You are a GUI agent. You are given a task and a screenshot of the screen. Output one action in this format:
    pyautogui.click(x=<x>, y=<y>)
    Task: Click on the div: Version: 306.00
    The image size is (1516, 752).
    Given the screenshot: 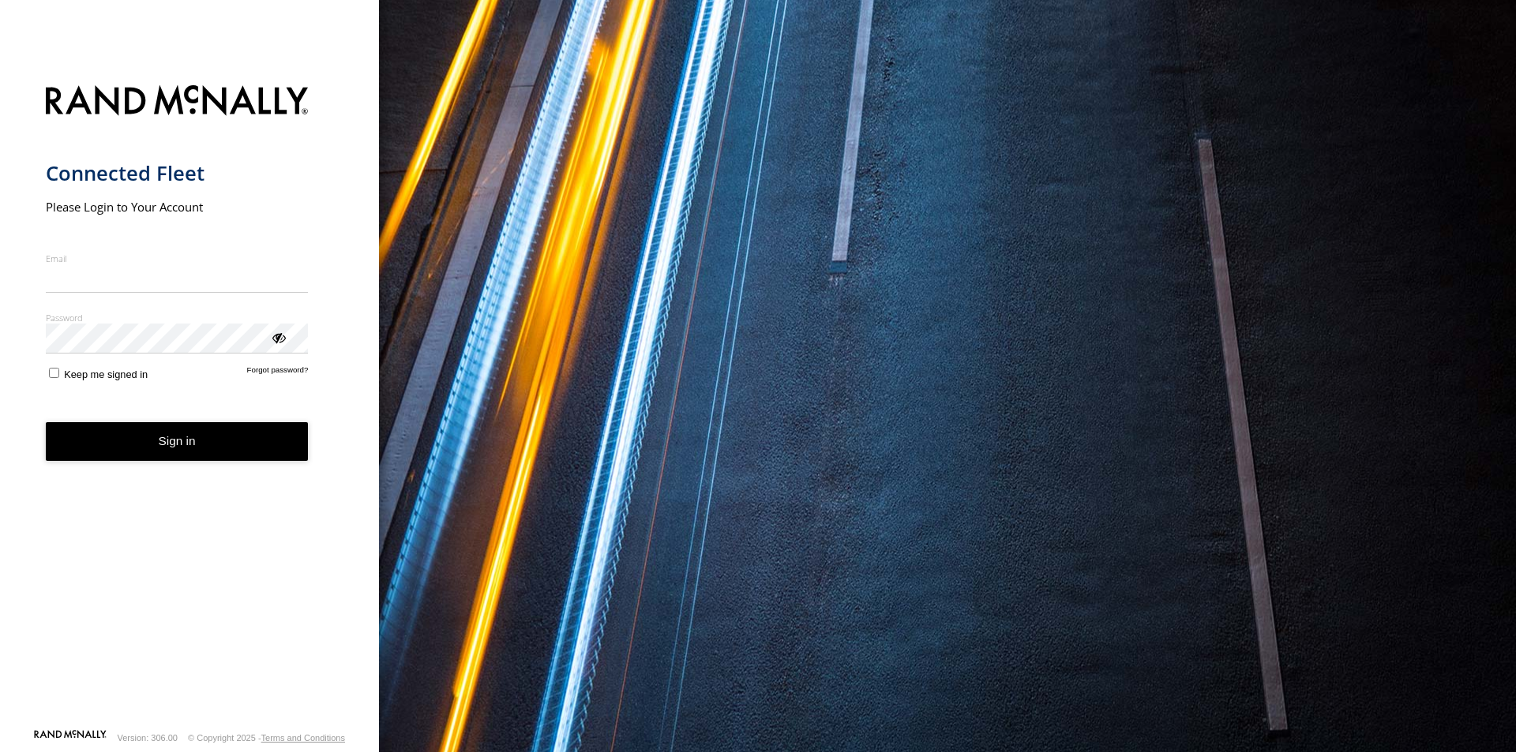 What is the action you would take?
    pyautogui.click(x=148, y=738)
    